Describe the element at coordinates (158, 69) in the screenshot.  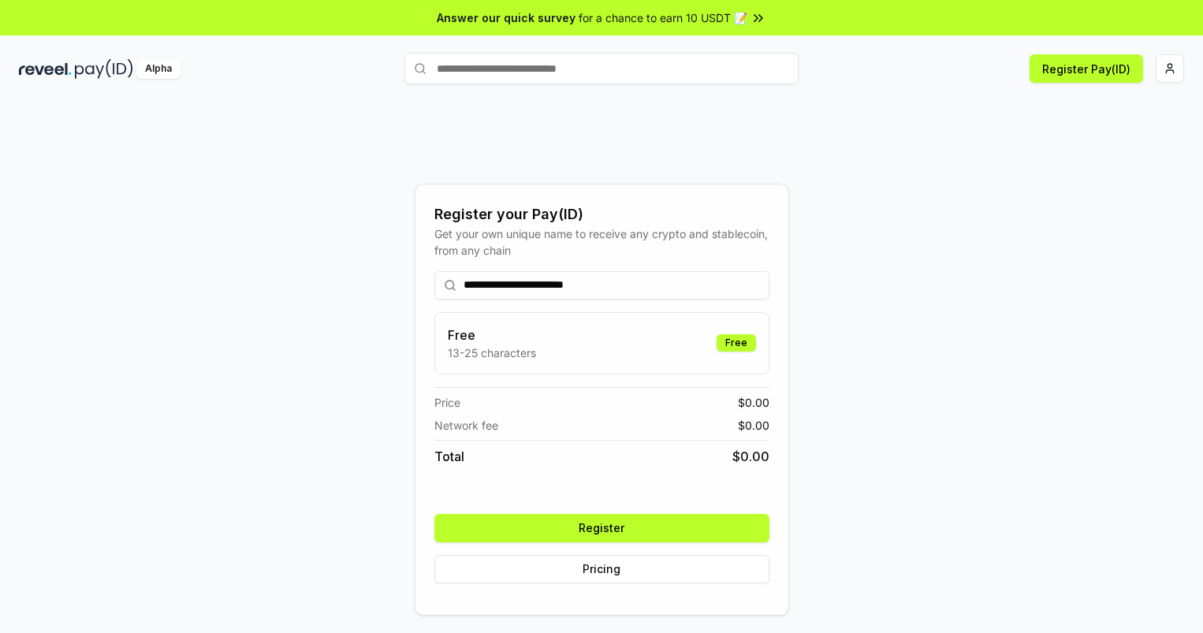
I see `div: Alpha` at that location.